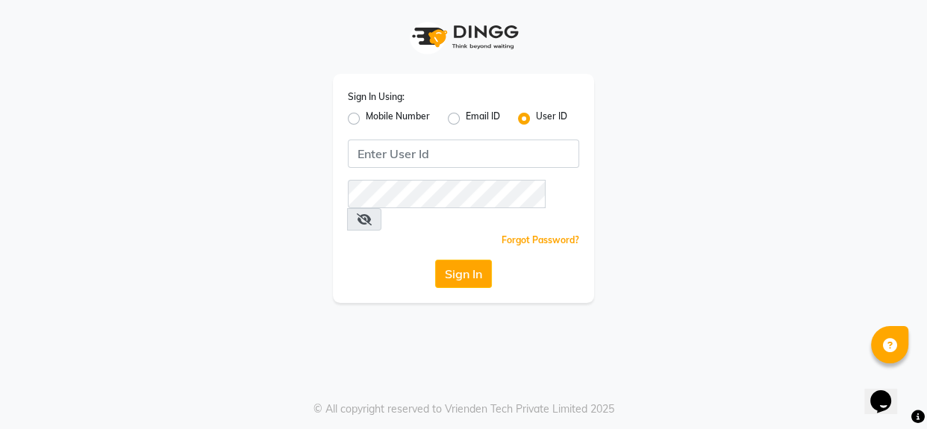 Image resolution: width=927 pixels, height=429 pixels. Describe the element at coordinates (483, 119) in the screenshot. I see `label: Email ID` at that location.